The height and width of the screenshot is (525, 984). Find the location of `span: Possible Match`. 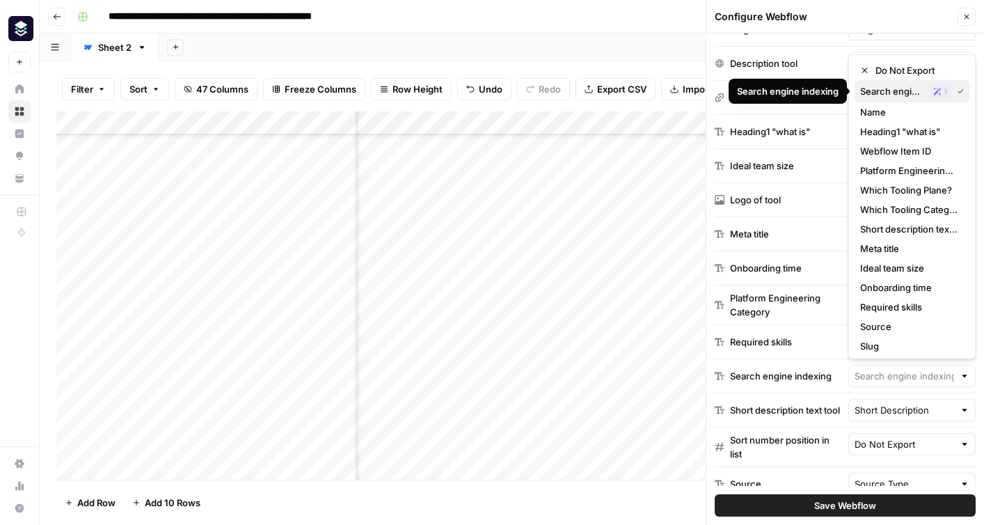

span: Possible Match is located at coordinates (945, 91).